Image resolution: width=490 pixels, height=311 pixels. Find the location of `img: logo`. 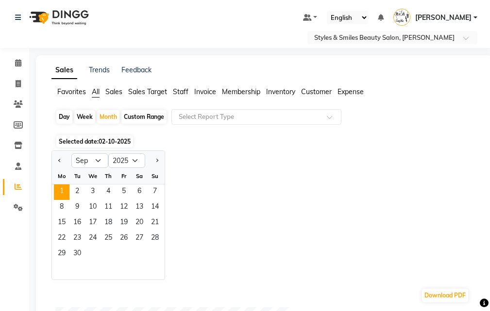

img: logo is located at coordinates (58, 17).